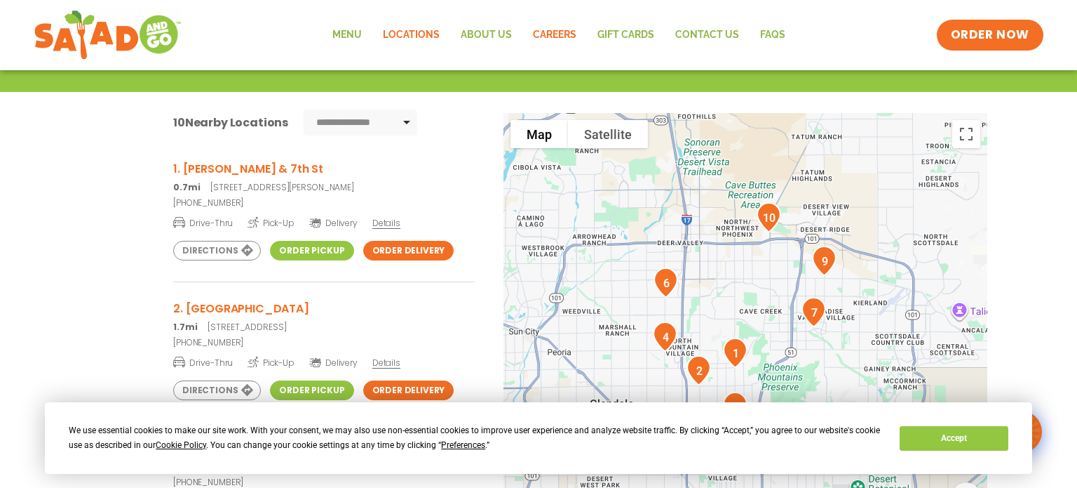 The width and height of the screenshot is (1077, 488). Describe the element at coordinates (608, 134) in the screenshot. I see `button: Show satellite imagery` at that location.